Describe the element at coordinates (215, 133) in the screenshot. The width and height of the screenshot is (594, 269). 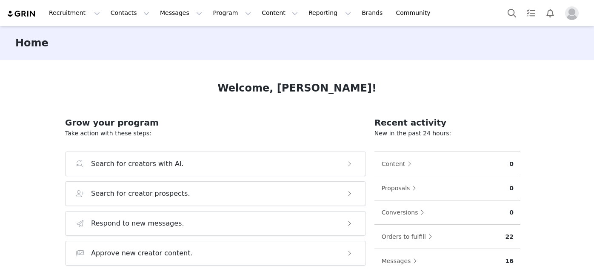
I see `p: Take action with these steps:` at that location.